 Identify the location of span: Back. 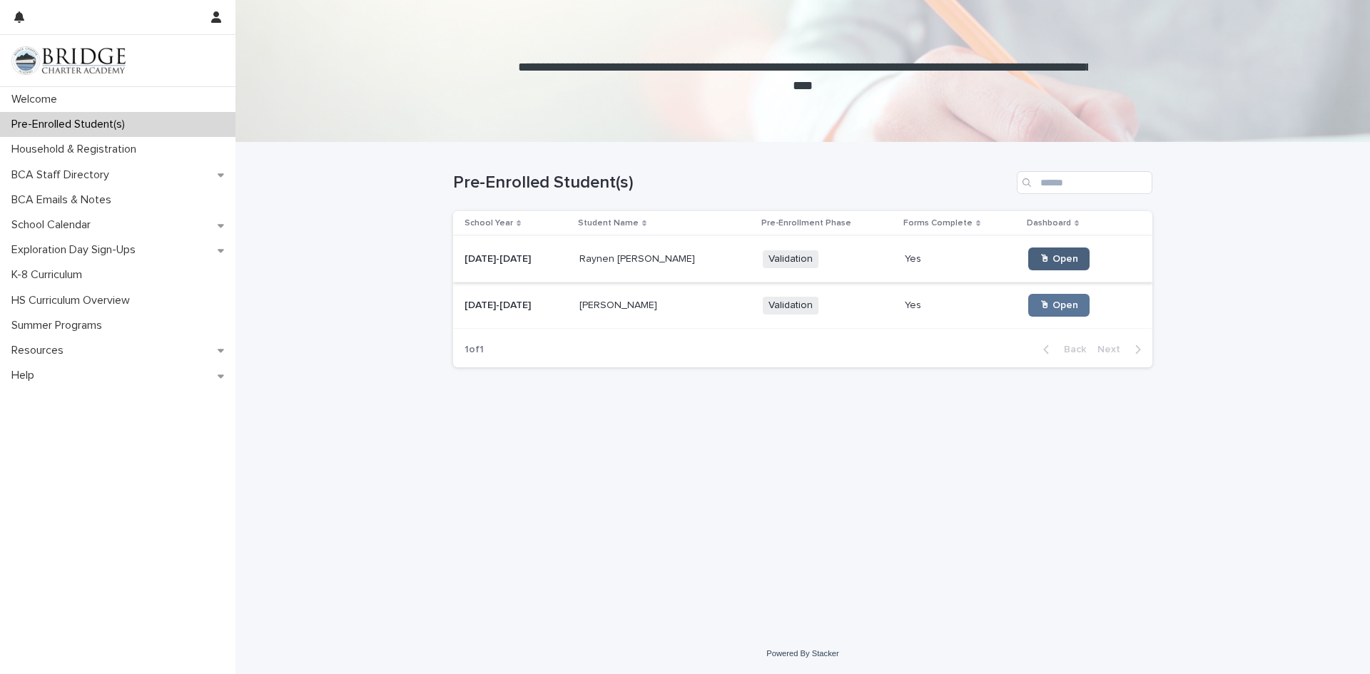
(1070, 350).